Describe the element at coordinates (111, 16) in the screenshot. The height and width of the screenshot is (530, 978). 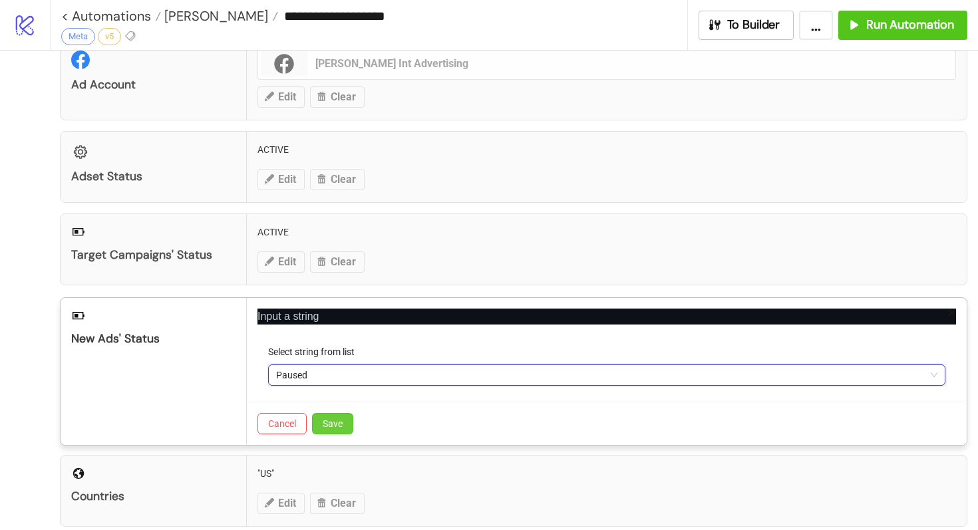
I see `a: < Automations` at that location.